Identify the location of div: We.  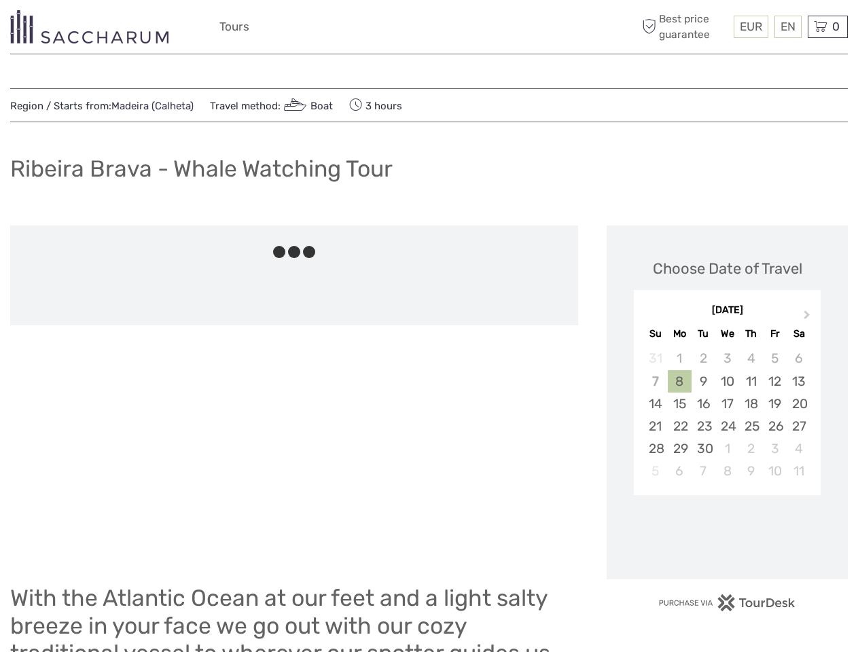
(727, 334).